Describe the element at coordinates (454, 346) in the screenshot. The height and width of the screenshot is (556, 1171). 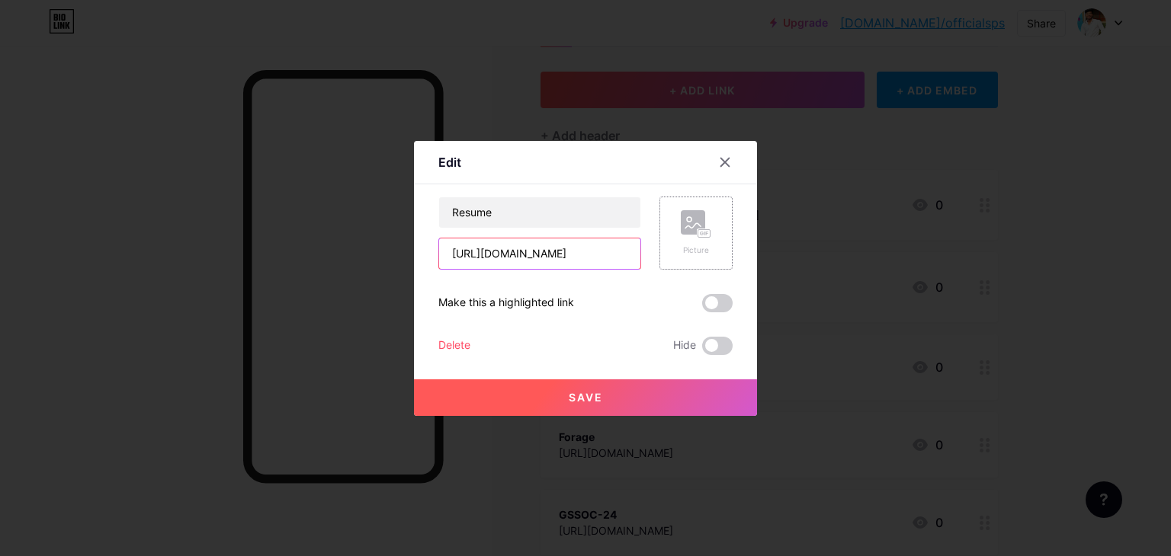
I see `div: Delete` at that location.